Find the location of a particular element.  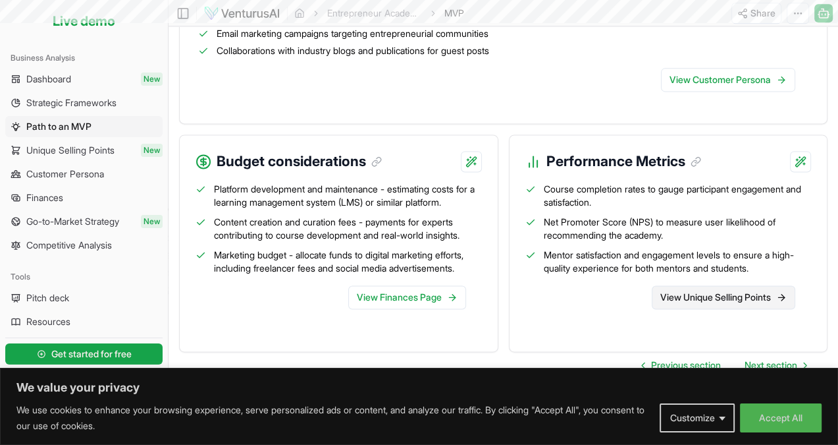

span: Resources is located at coordinates (48, 321).